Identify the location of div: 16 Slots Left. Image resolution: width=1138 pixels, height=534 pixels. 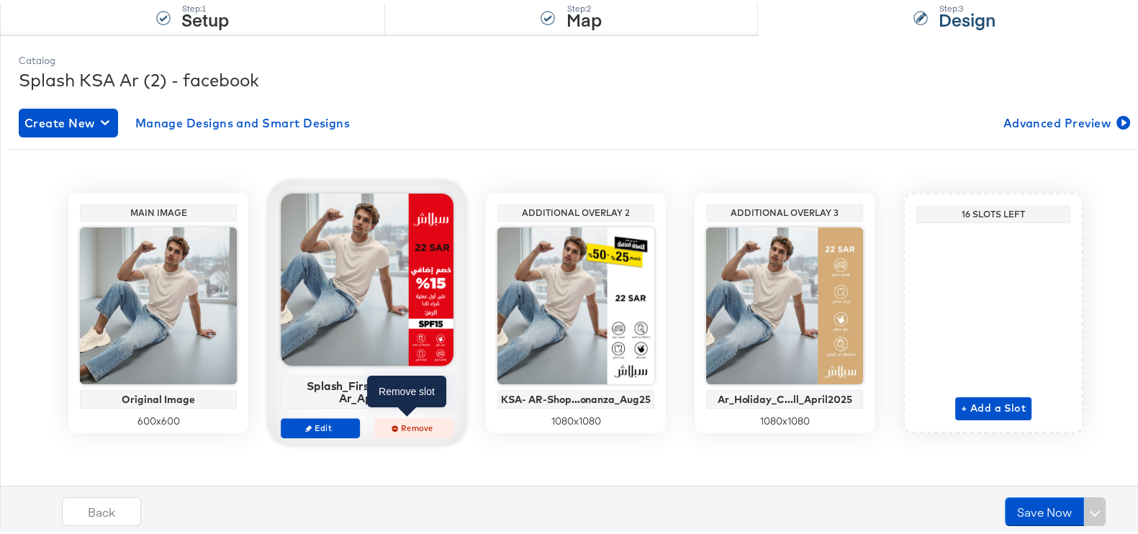
(993, 212).